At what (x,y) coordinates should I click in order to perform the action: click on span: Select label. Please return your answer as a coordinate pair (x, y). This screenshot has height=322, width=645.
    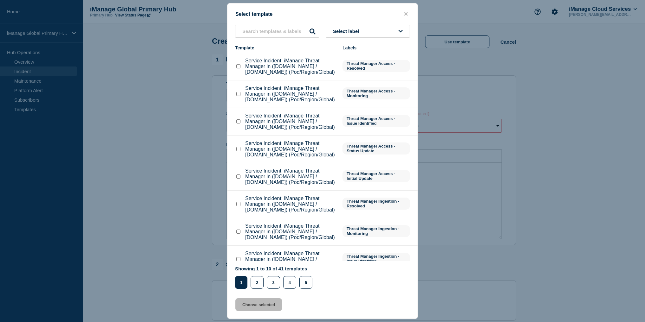
    Looking at the image, I should click on (347, 31).